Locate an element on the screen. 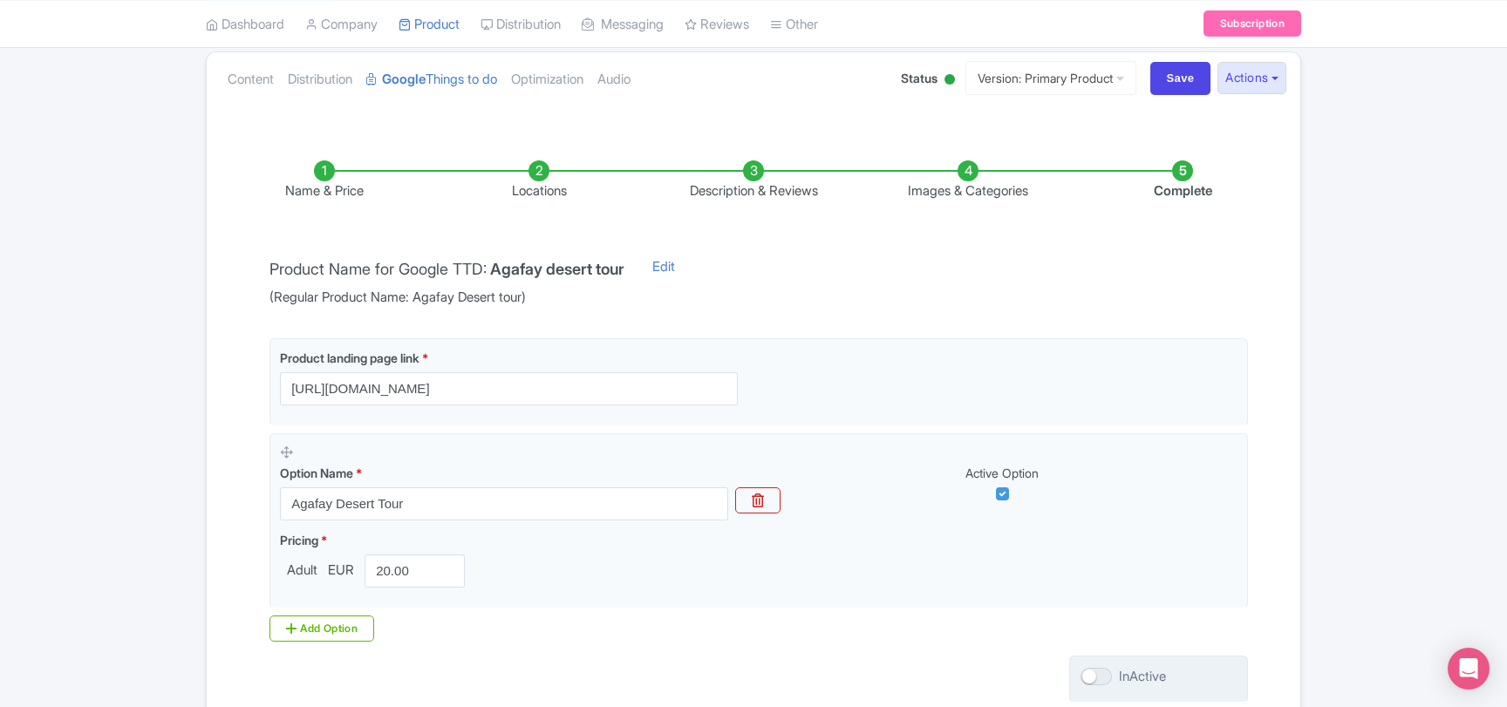 The image size is (1507, 707). input: Option Name is located at coordinates (504, 504).